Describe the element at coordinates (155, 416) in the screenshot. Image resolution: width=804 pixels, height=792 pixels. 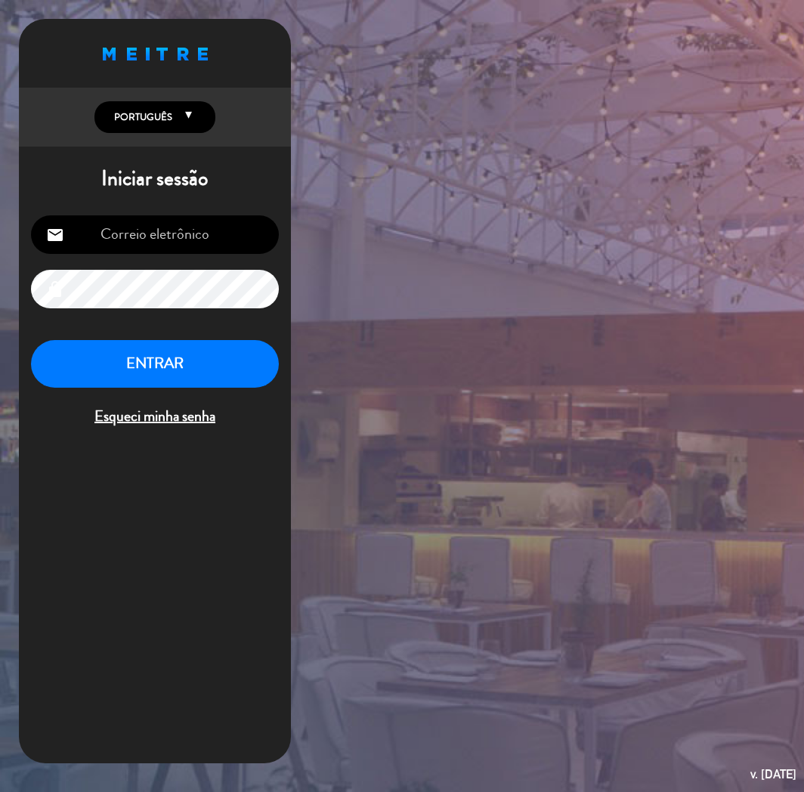
I see `span: Esqueci minha senha` at that location.